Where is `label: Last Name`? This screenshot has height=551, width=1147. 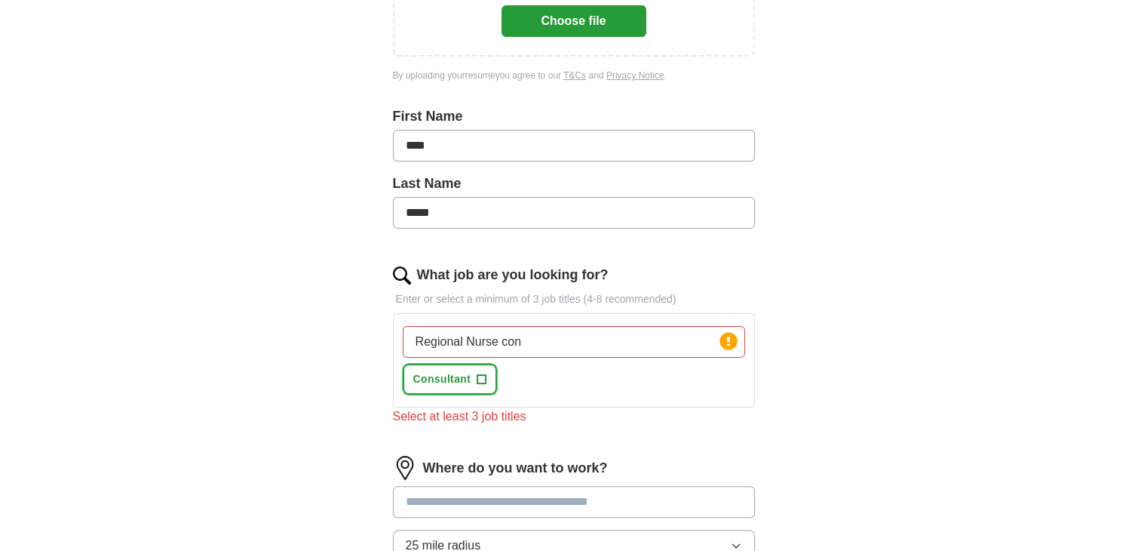 label: Last Name is located at coordinates (574, 183).